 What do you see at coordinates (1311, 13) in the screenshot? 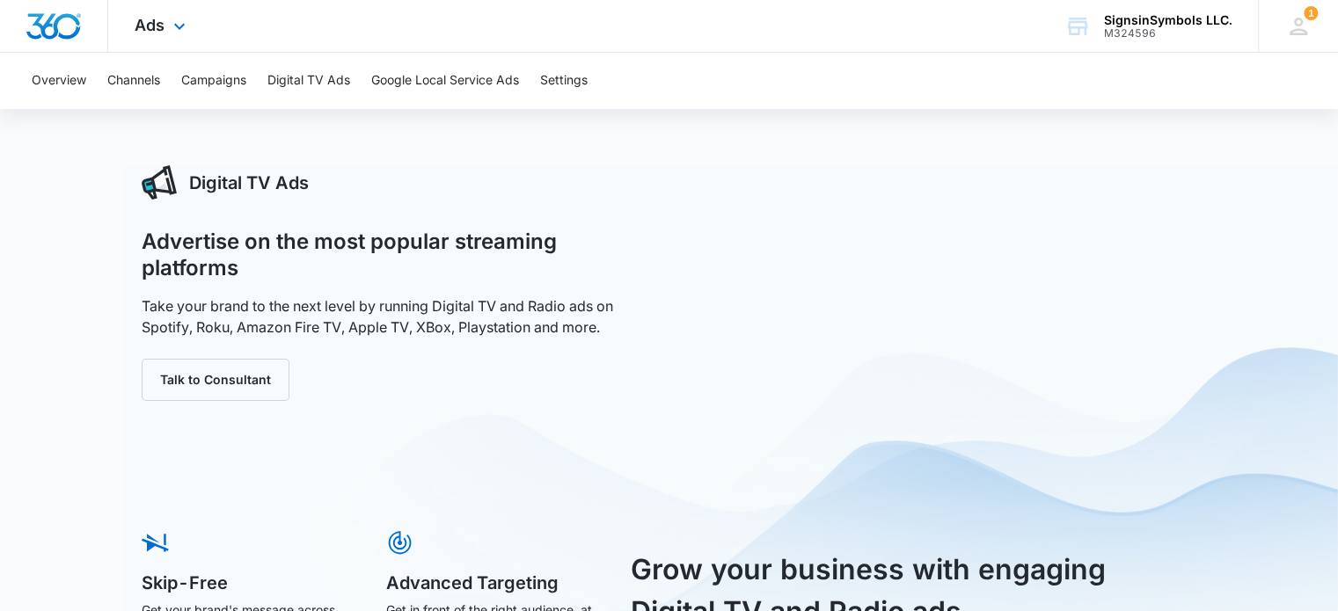
I see `div: notifications count` at bounding box center [1311, 13].